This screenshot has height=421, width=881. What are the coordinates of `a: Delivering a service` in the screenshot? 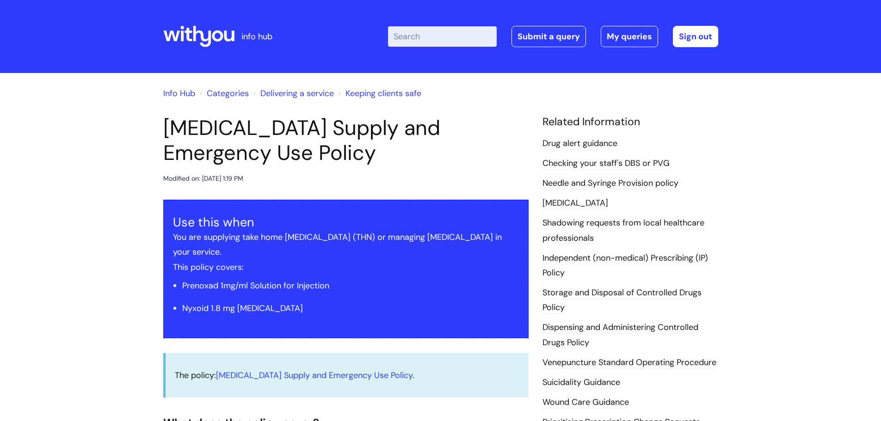 It's located at (297, 93).